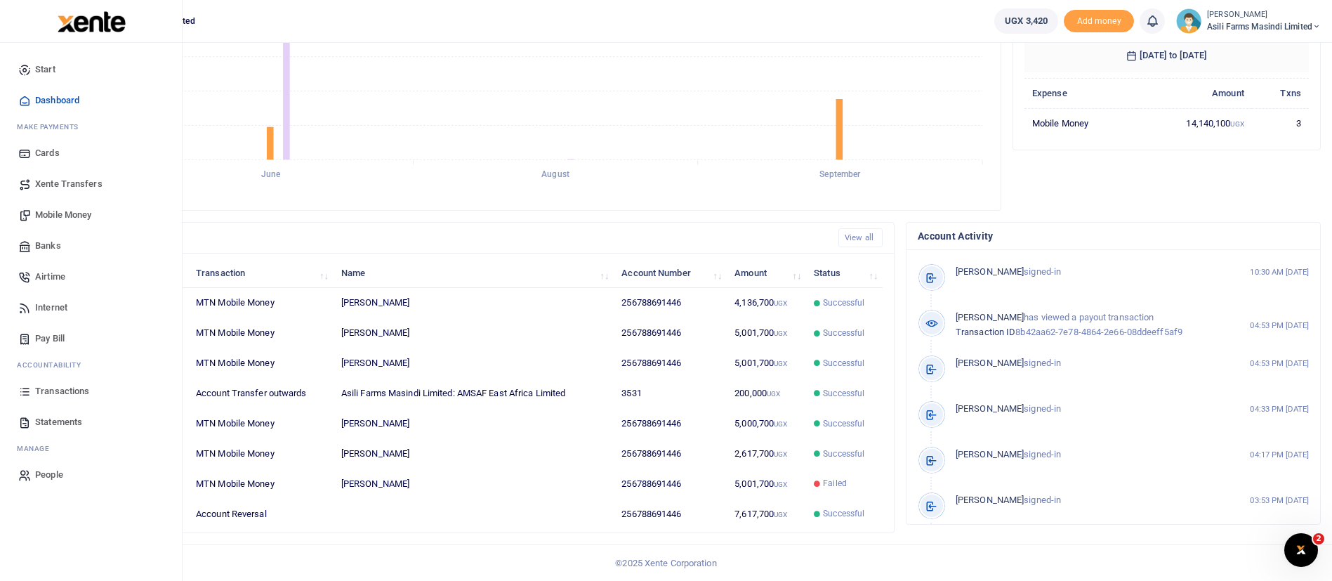 The image size is (1332, 581). What do you see at coordinates (50, 338) in the screenshot?
I see `span: Pay Bill` at bounding box center [50, 338].